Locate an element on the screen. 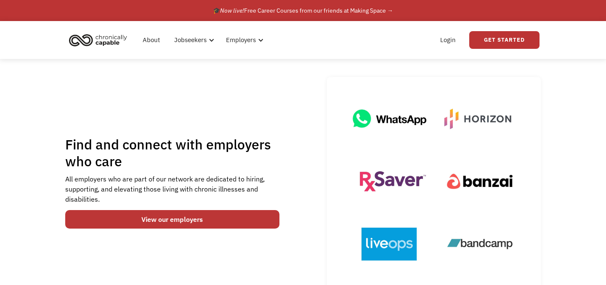 The width and height of the screenshot is (606, 285). em: Now live! is located at coordinates (232, 11).